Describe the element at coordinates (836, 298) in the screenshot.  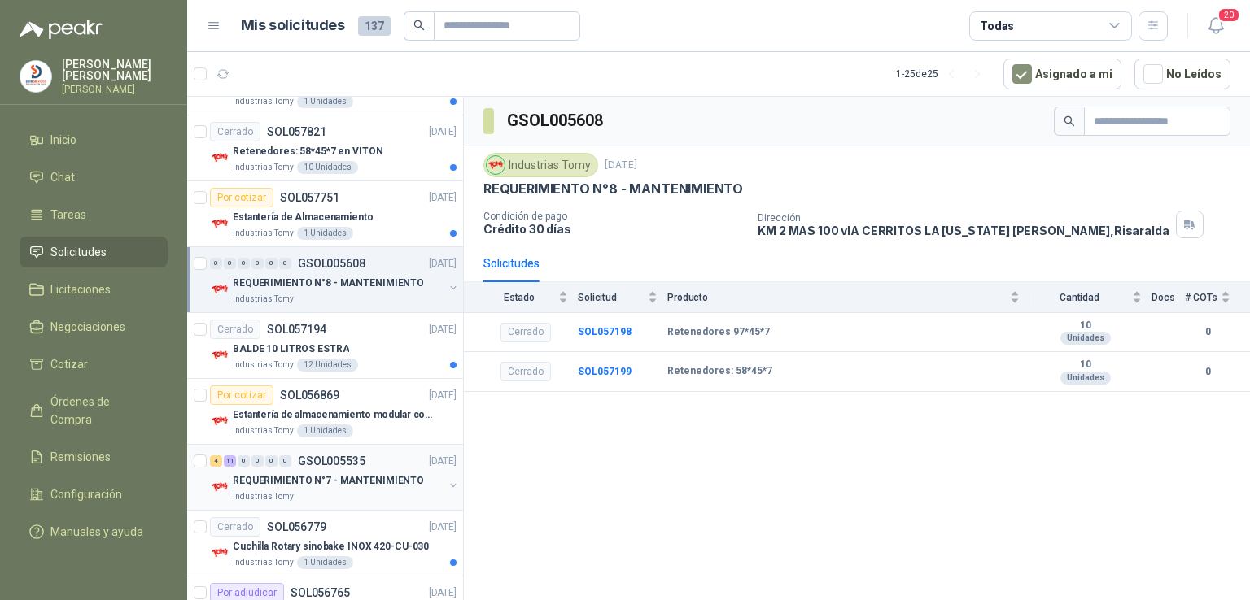
I see `span: Producto` at that location.